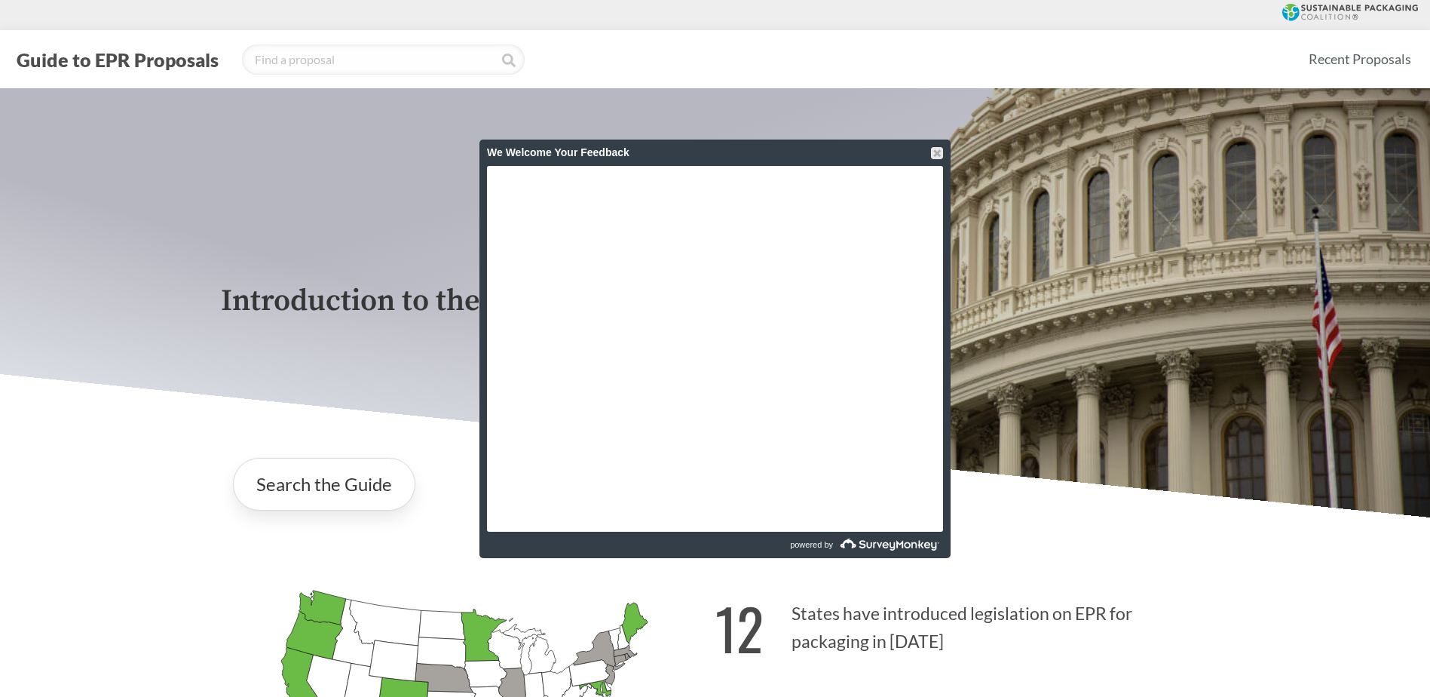 This screenshot has height=697, width=1430. Describe the element at coordinates (715, 152) in the screenshot. I see `div: We Welcome Your Feedback` at that location.